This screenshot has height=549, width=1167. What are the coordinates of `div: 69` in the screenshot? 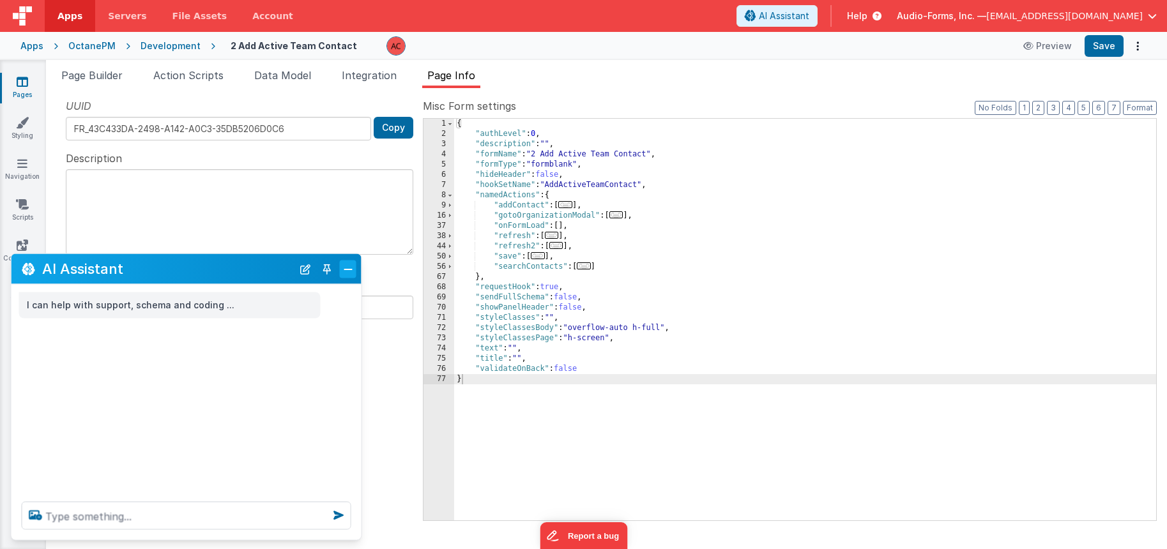 It's located at (439, 298).